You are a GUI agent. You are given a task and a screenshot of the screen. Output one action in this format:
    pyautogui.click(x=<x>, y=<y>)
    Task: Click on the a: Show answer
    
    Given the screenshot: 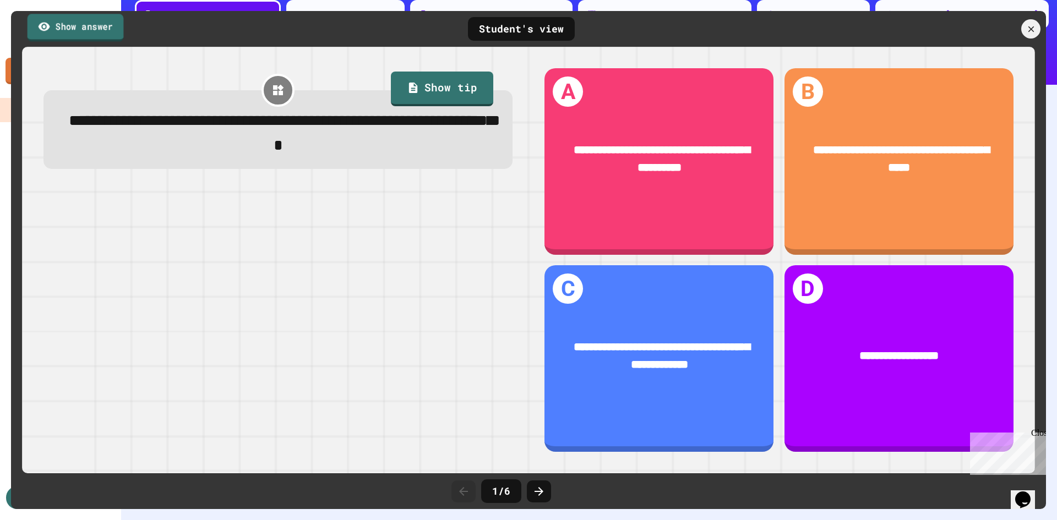 What is the action you would take?
    pyautogui.click(x=75, y=28)
    